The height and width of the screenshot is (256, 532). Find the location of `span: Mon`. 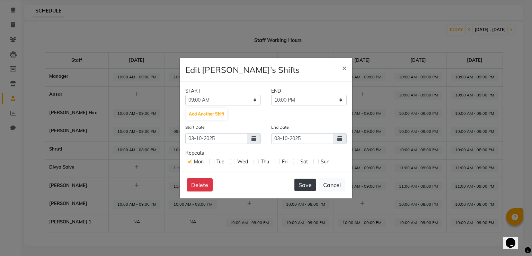

span: Mon is located at coordinates (199, 161).